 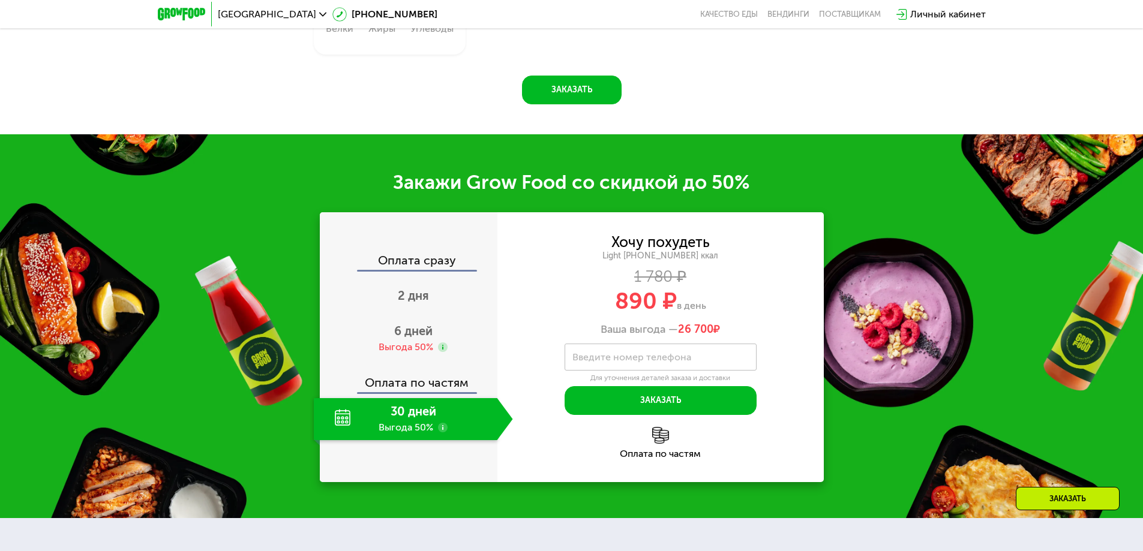 I want to click on div: Заказать, so click(x=1067, y=499).